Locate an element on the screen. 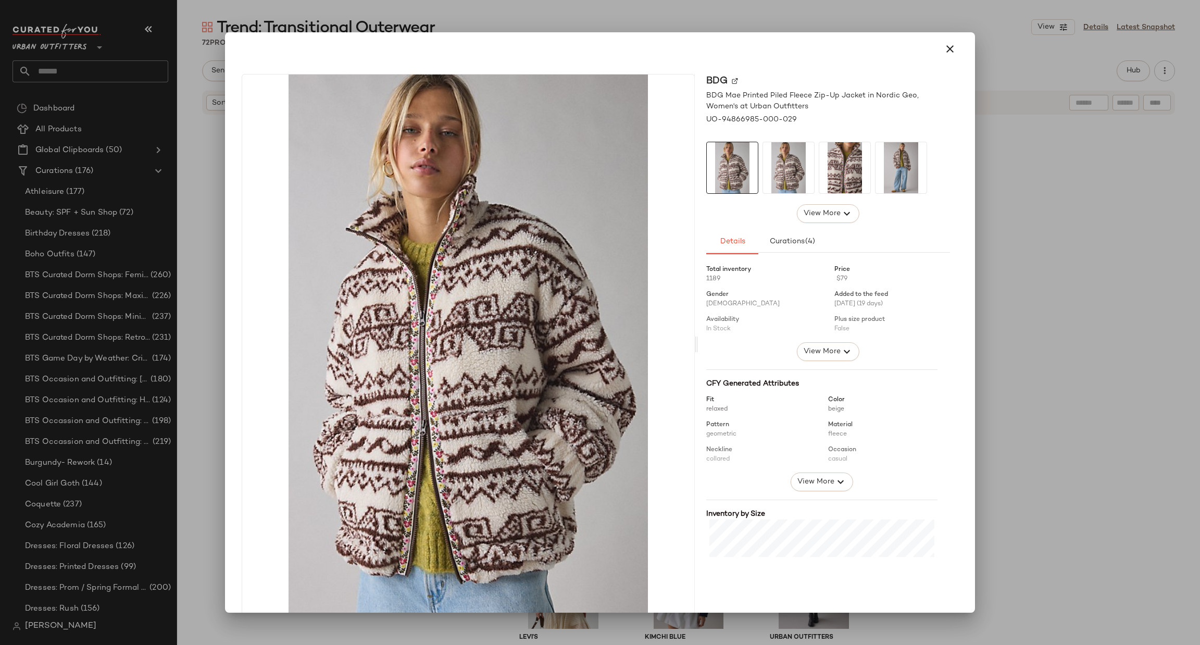 The height and width of the screenshot is (645, 1200). img: 94866985_029_b3 is located at coordinates (901, 168).